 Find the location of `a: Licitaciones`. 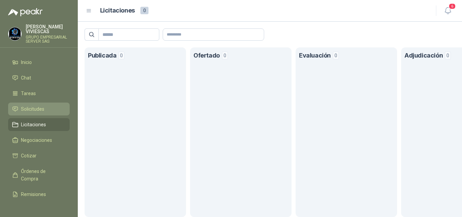

a: Licitaciones is located at coordinates (39, 124).